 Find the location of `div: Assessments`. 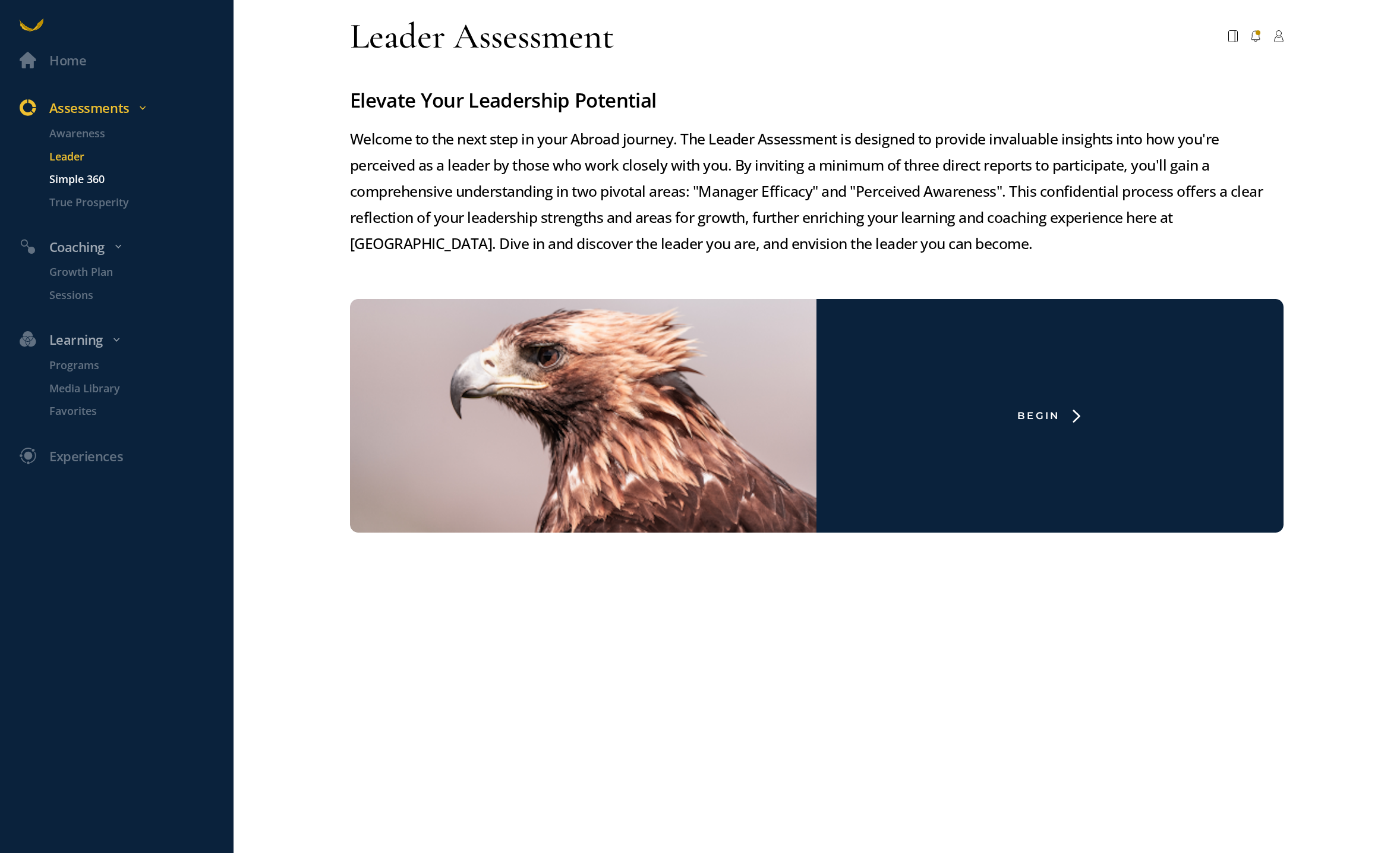

div: Assessments is located at coordinates (124, 108).